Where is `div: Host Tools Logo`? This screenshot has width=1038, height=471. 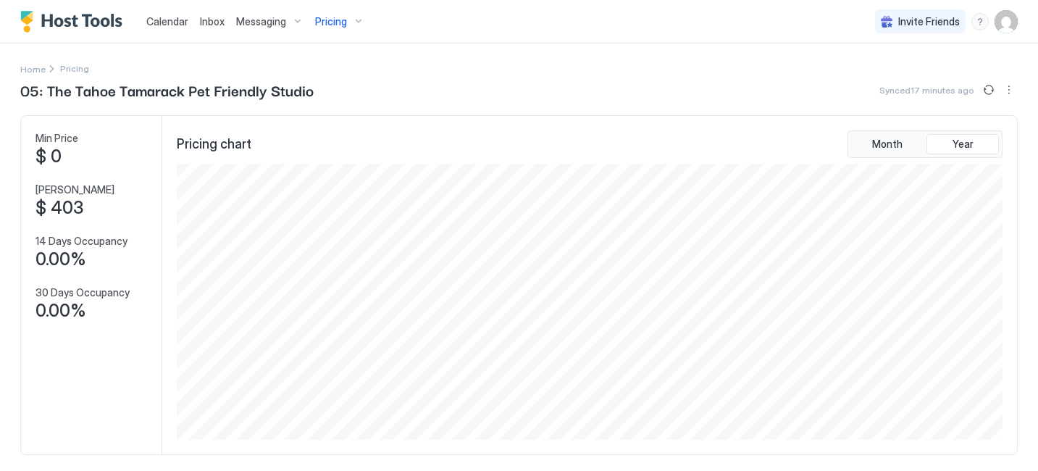
div: Host Tools Logo is located at coordinates (75, 22).